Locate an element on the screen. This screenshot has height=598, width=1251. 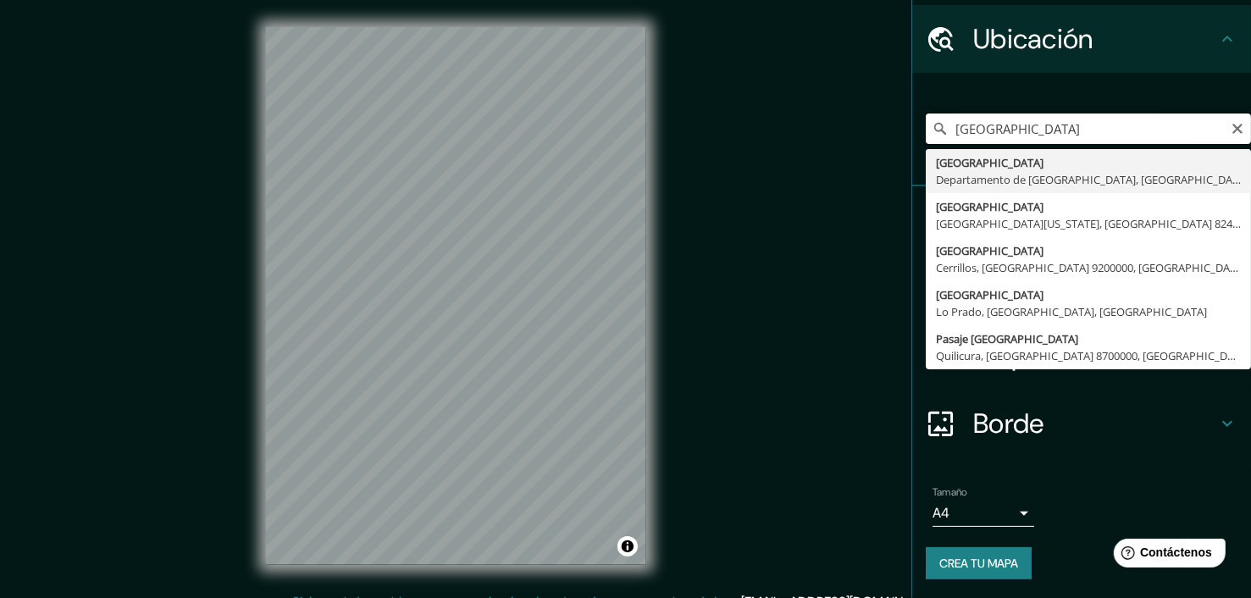
div: Borde is located at coordinates (1081, 423).